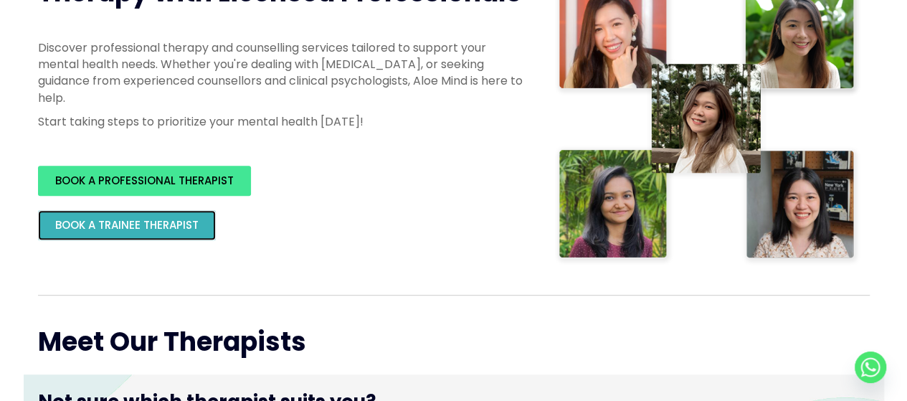 Image resolution: width=907 pixels, height=401 pixels. Describe the element at coordinates (144, 180) in the screenshot. I see `span: BOOK A PROFESSIONAL THERAPIST` at that location.